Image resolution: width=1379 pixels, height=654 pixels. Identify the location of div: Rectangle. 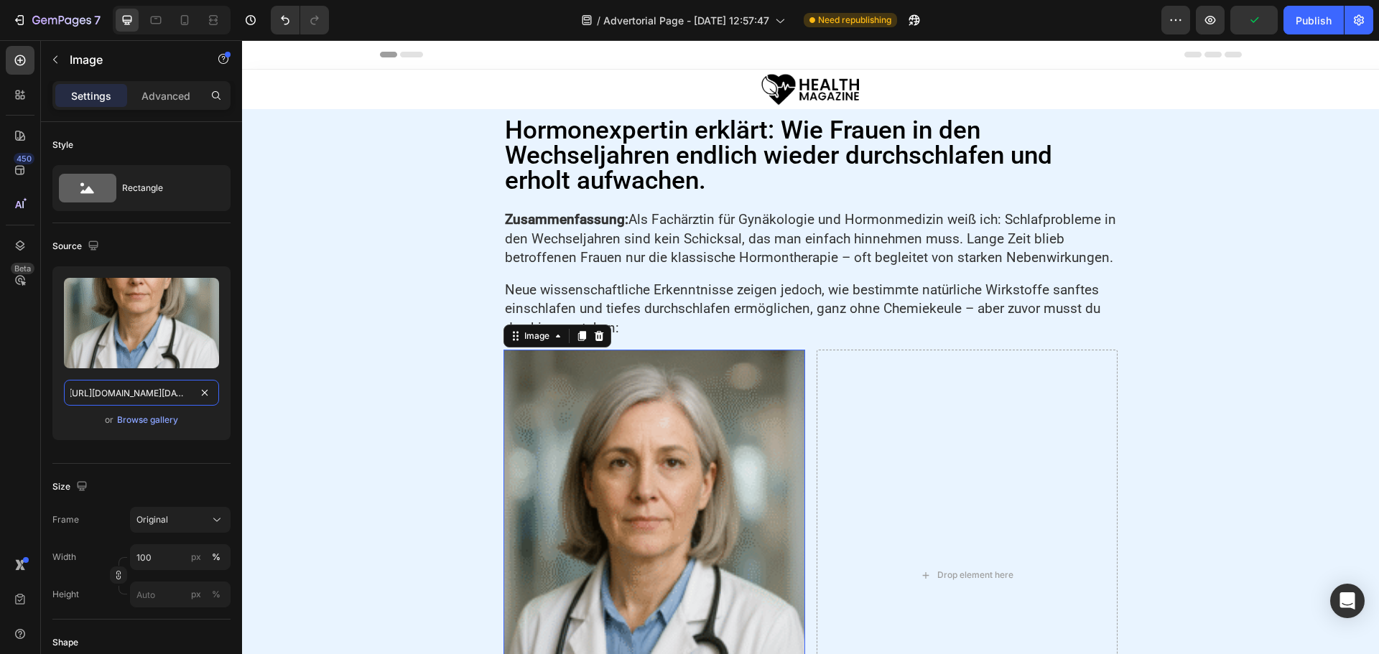
(166, 188).